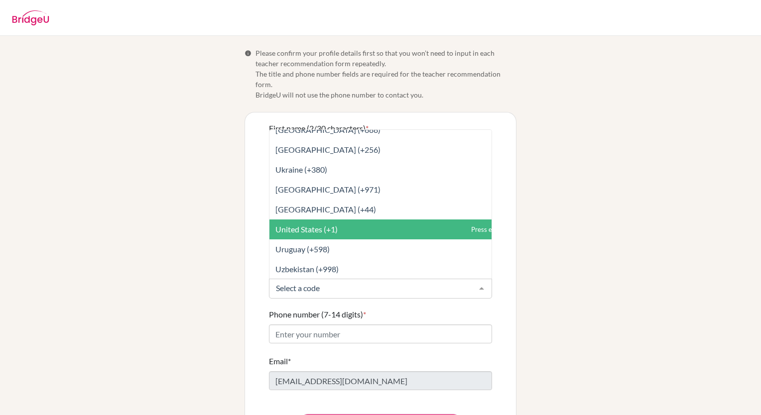 The width and height of the screenshot is (761, 415). I want to click on span: Ukraine (+380), so click(301, 169).